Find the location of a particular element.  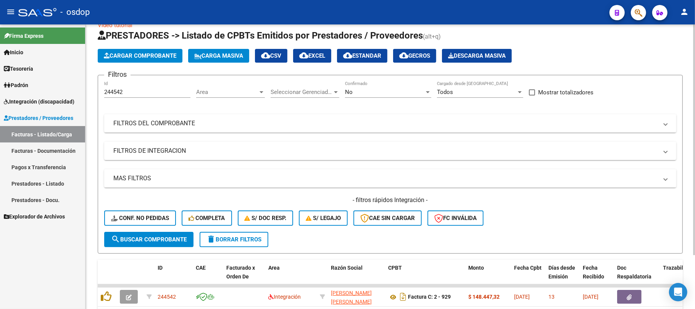

span: Todos is located at coordinates (445, 92).